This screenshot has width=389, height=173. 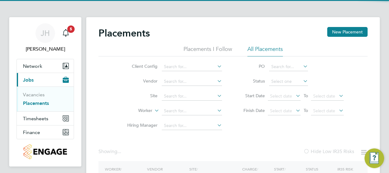 I want to click on a: Go to home page, so click(x=45, y=151).